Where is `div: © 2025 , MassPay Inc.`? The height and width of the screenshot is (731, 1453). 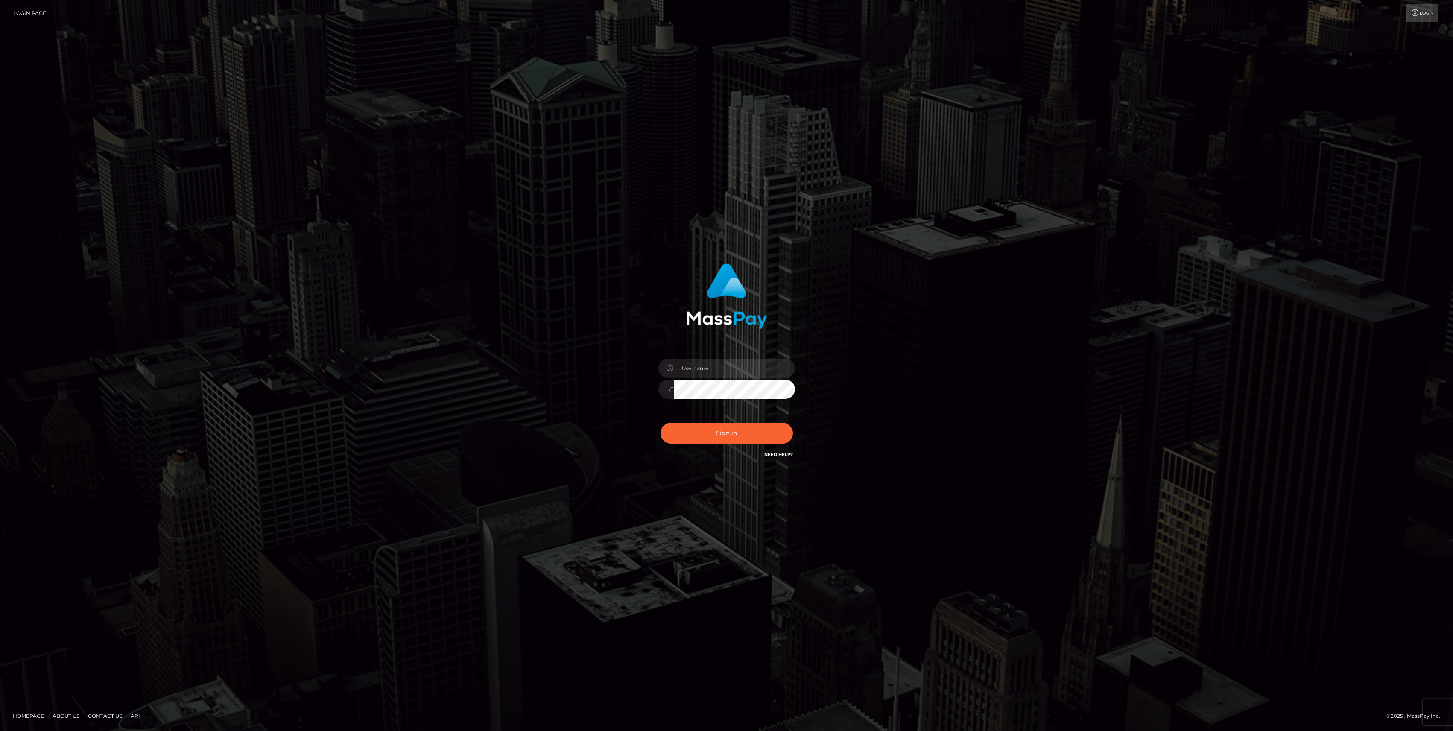
div: © 2025 , MassPay Inc. is located at coordinates (1417, 716).